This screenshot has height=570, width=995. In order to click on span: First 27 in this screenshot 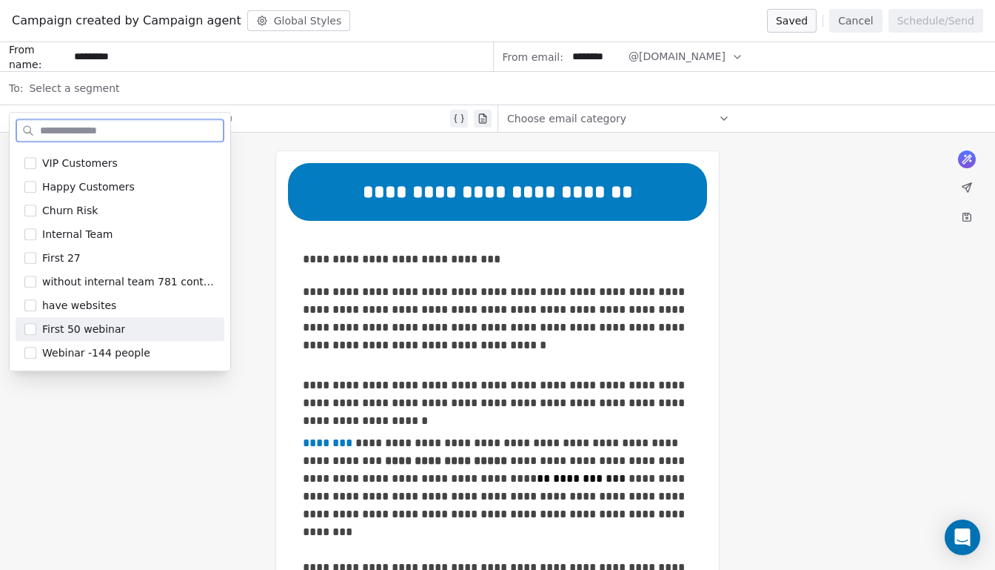, I will do `click(61, 258)`.